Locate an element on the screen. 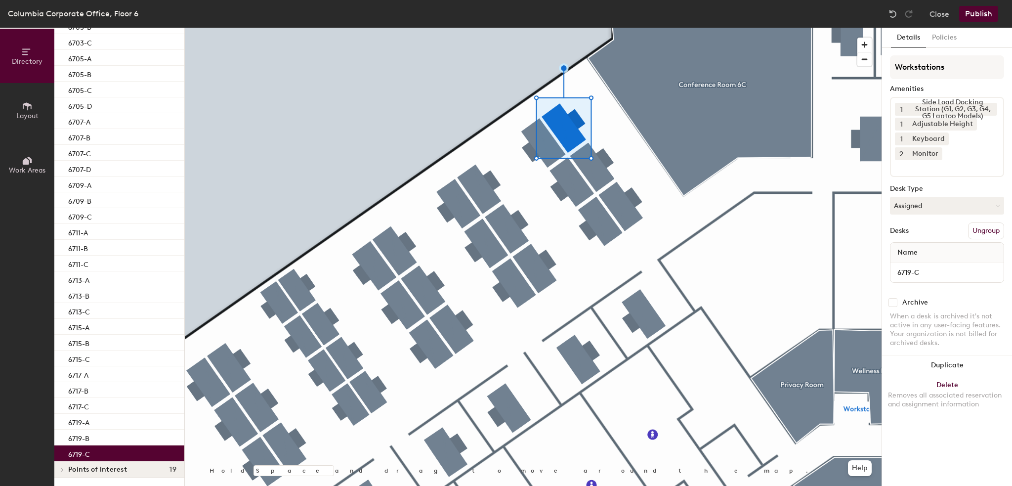  p: 6709-B is located at coordinates (80, 200).